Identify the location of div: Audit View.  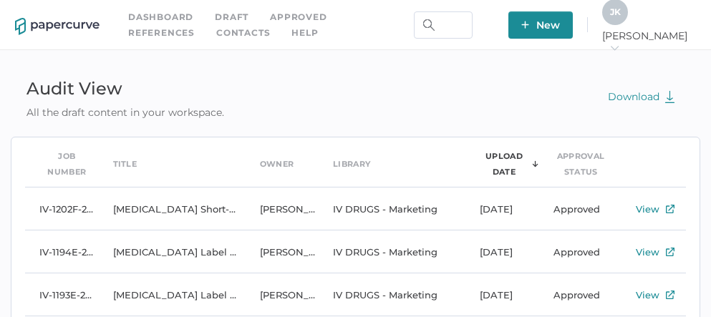
(125, 89).